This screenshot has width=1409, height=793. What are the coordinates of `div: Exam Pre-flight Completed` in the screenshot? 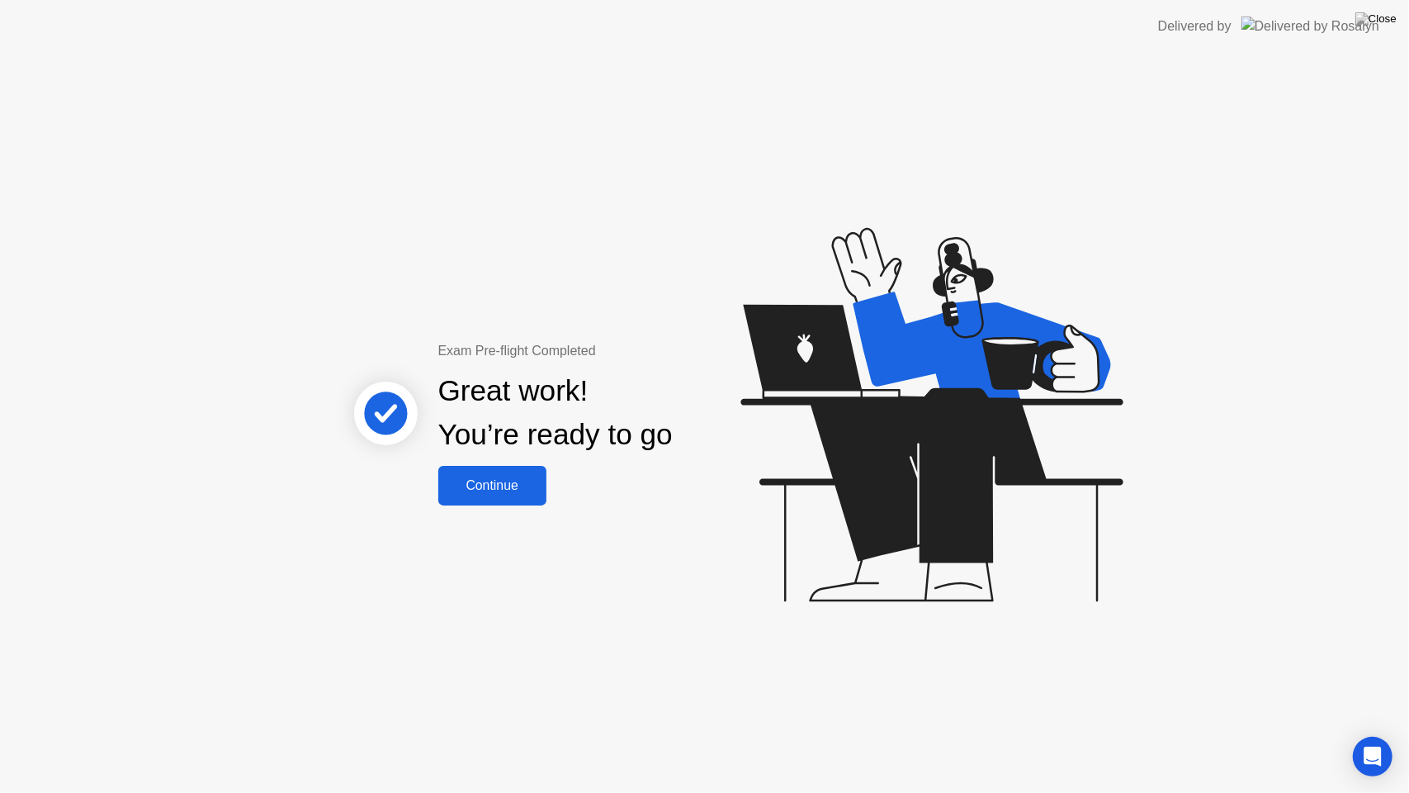 It's located at (609, 351).